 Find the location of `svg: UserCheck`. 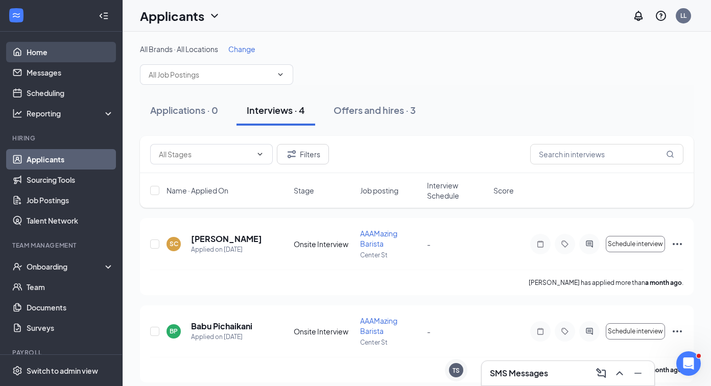

svg: UserCheck is located at coordinates (17, 267).